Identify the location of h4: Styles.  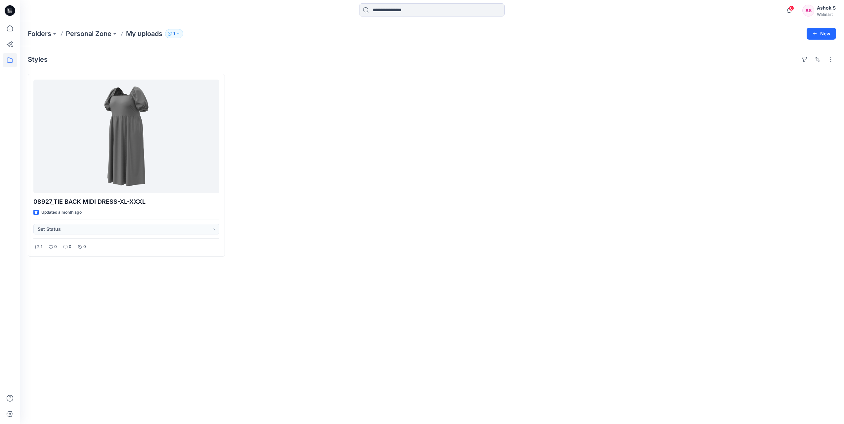
(38, 60).